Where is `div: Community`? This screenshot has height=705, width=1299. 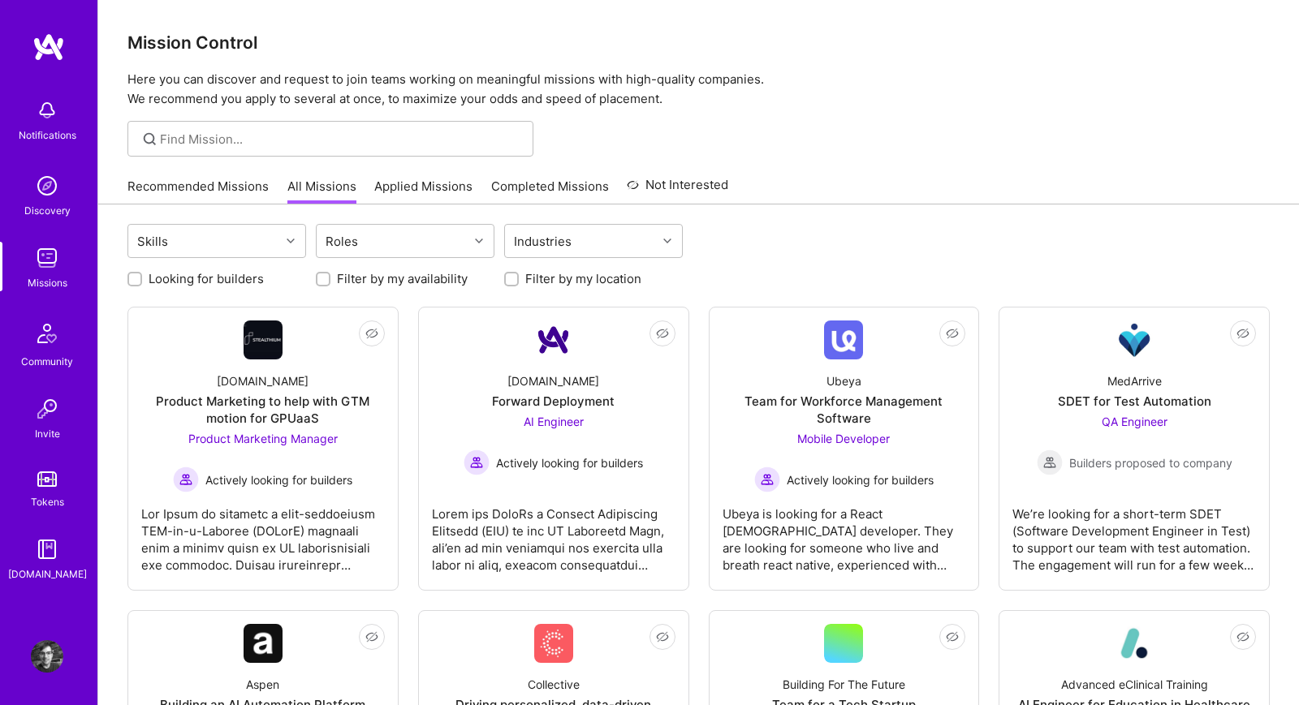 div: Community is located at coordinates (47, 361).